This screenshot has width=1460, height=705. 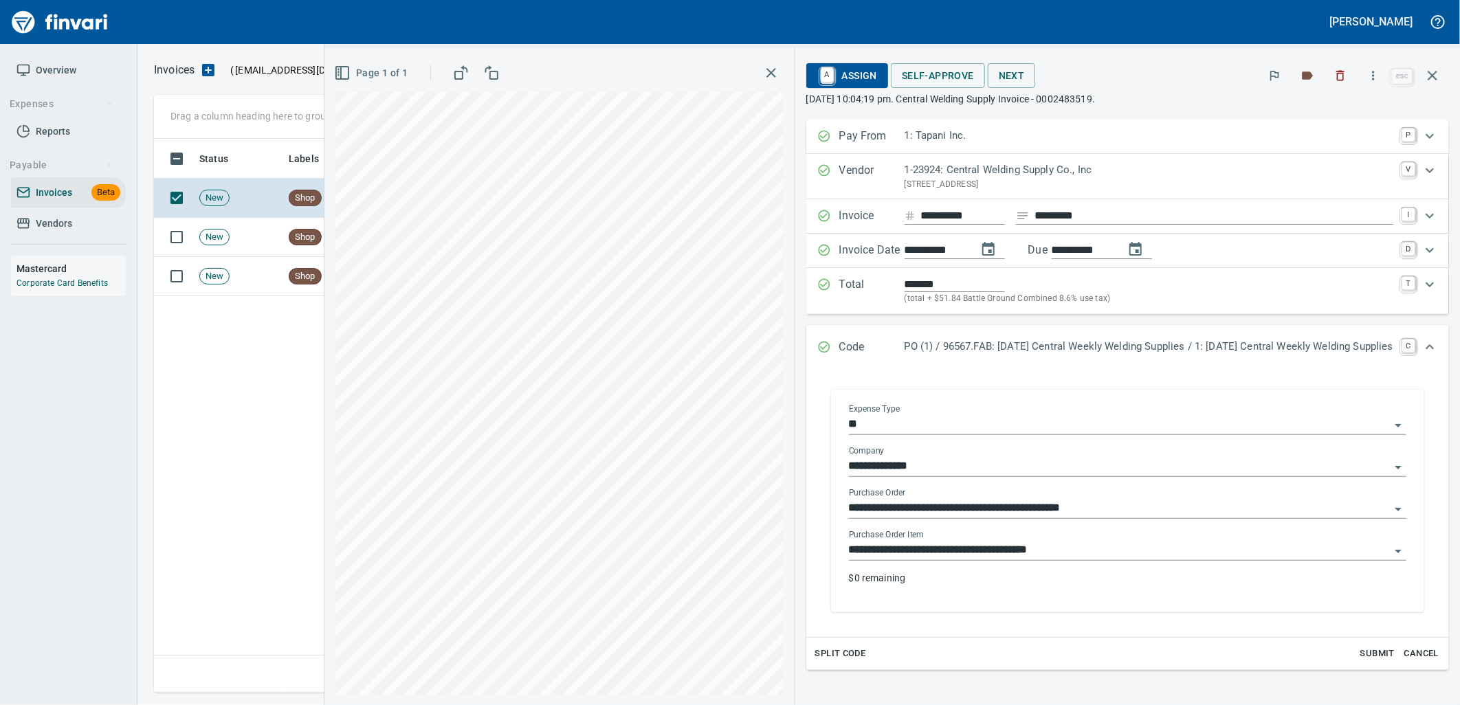 I want to click on span: Vendors, so click(x=54, y=223).